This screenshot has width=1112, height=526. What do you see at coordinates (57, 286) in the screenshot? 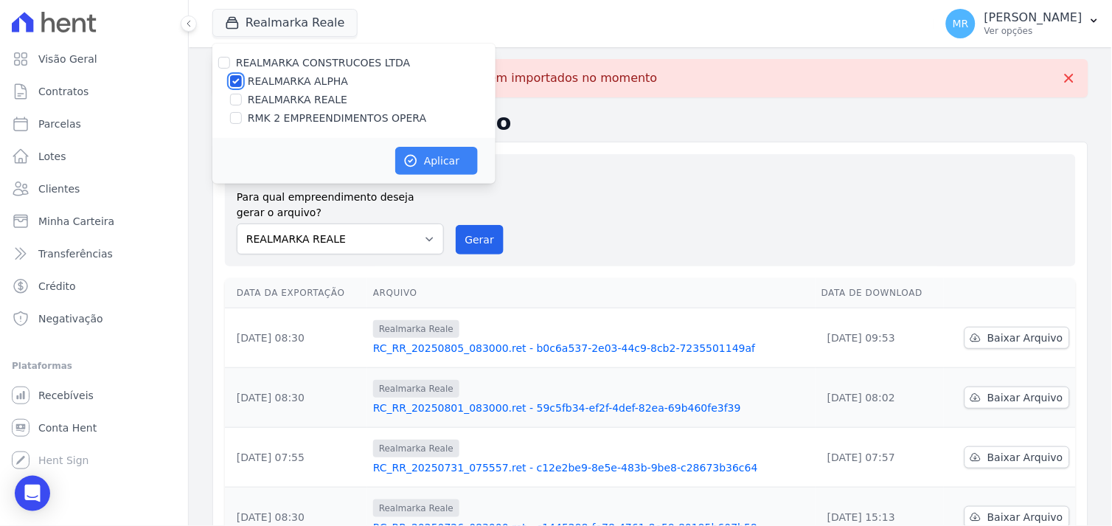
I see `span: Crédito` at bounding box center [57, 286].